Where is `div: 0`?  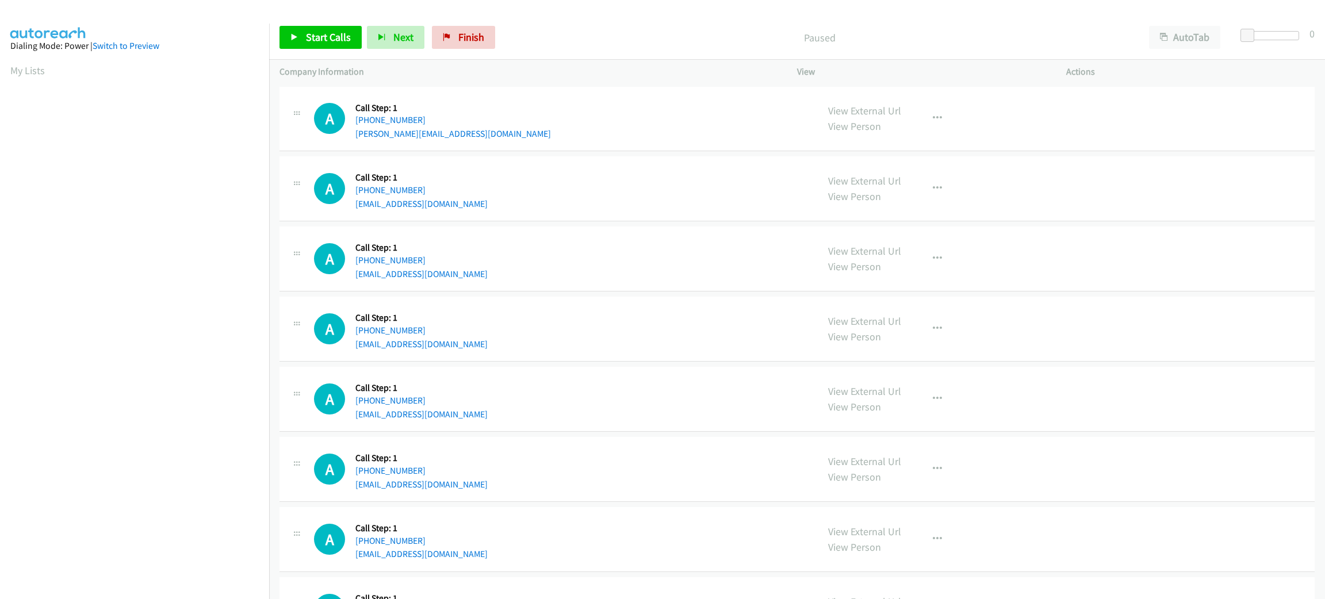 div: 0 is located at coordinates (1312, 33).